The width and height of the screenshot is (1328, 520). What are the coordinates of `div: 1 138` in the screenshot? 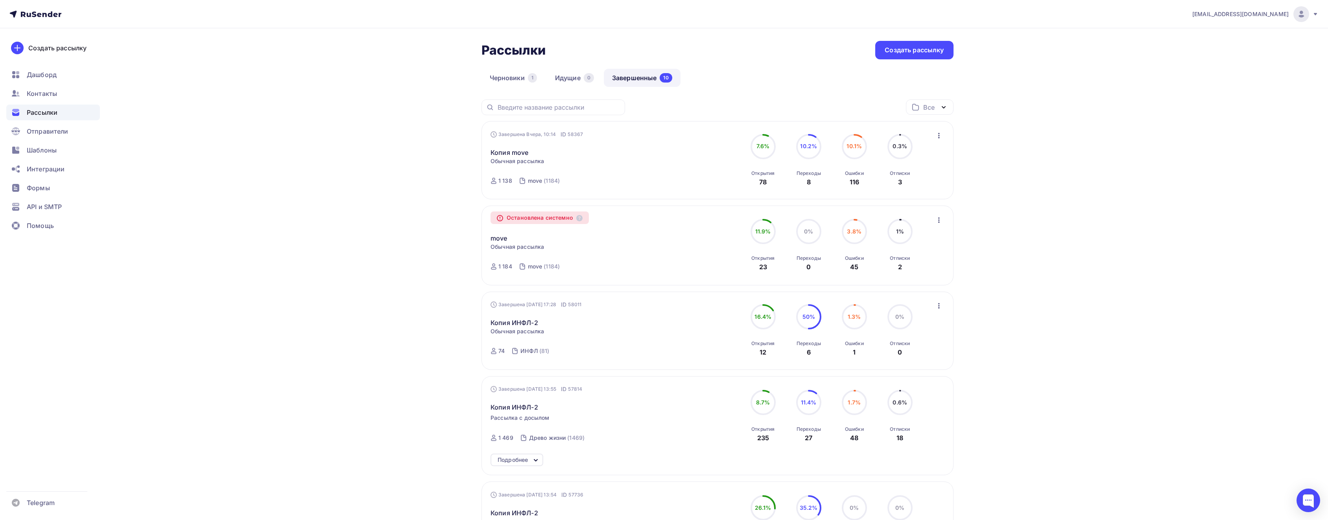 It's located at (505, 181).